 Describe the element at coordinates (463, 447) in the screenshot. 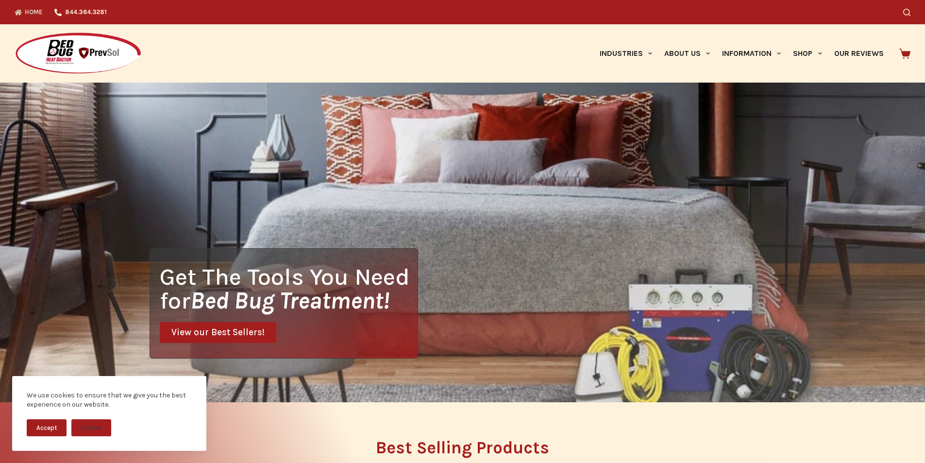

I see `h2: Best Selling Products` at that location.